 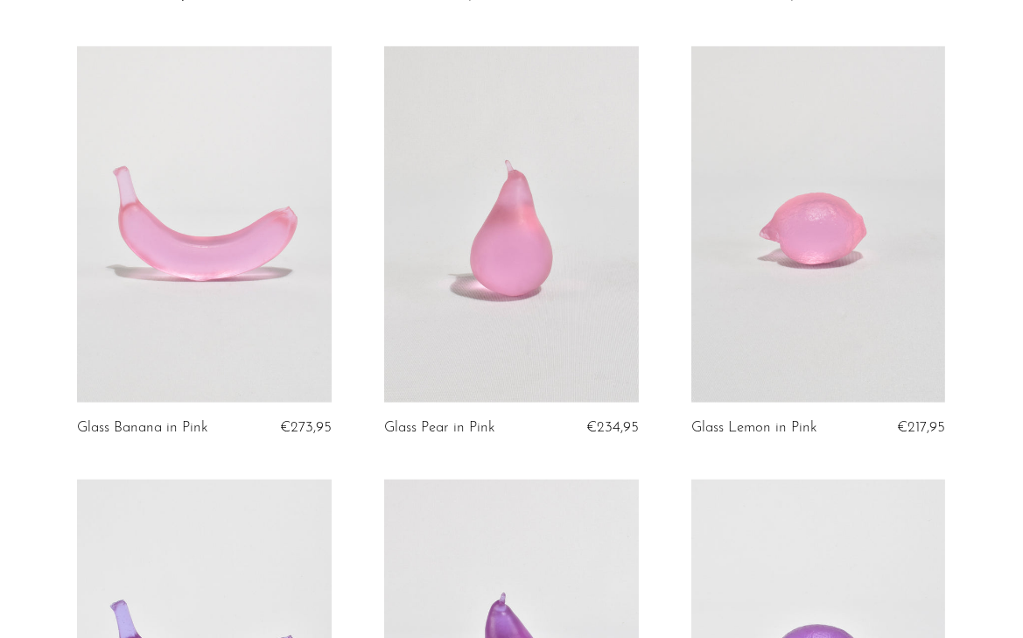 What do you see at coordinates (755, 428) in the screenshot?
I see `a: Glass Lemon in Pink` at bounding box center [755, 428].